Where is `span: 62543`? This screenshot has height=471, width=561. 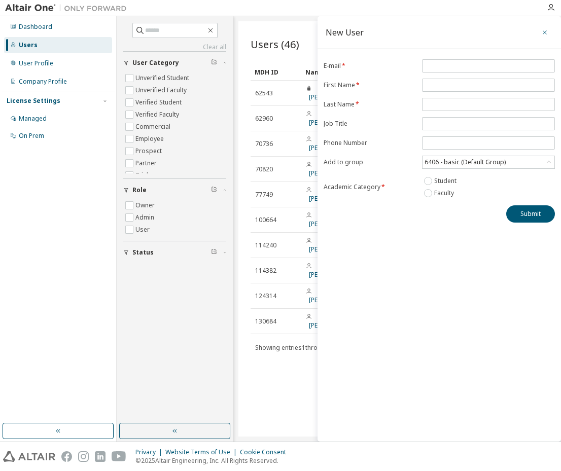 span: 62543 is located at coordinates (264, 93).